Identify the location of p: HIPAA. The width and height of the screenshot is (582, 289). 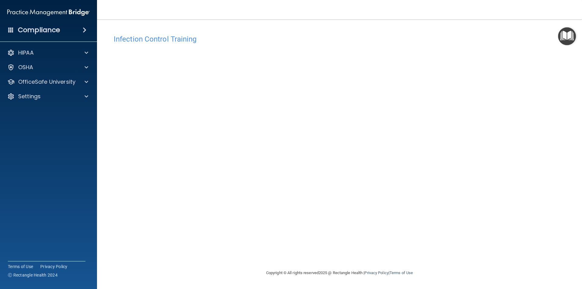
(26, 53).